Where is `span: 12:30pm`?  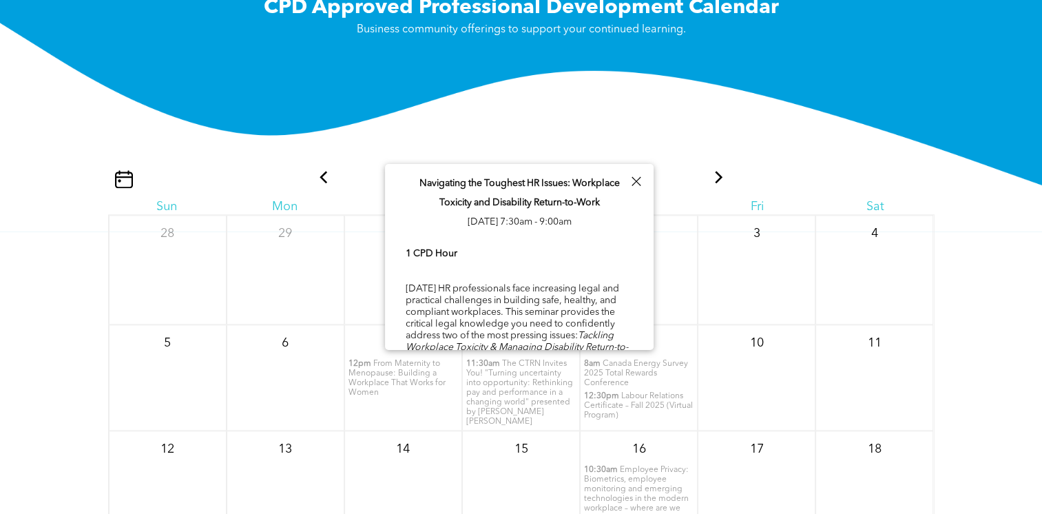 span: 12:30pm is located at coordinates (601, 396).